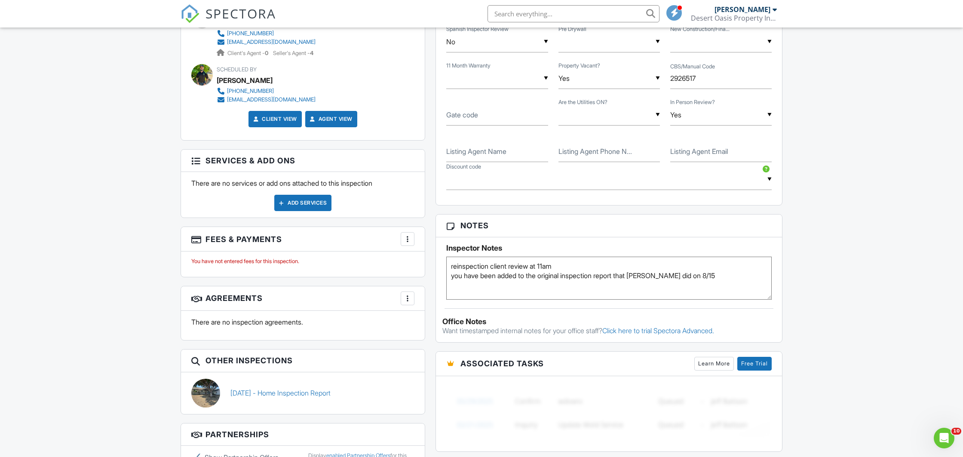 The height and width of the screenshot is (457, 963). I want to click on input: Listing Agent Phone Number, so click(609, 151).